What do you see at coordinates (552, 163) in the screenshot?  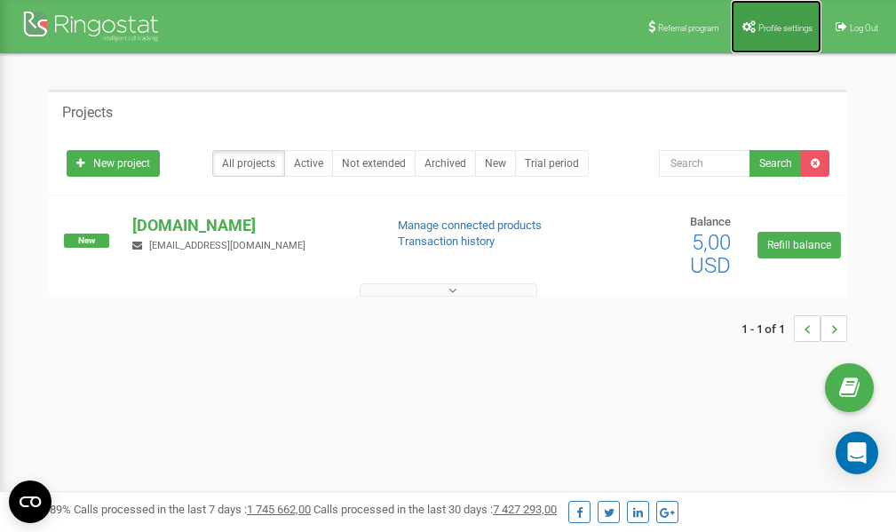 I see `a: Trial period` at bounding box center [552, 163].